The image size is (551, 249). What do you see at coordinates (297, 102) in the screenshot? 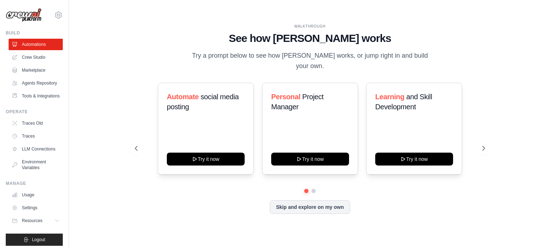
I see `span: Project Manager` at bounding box center [297, 102].